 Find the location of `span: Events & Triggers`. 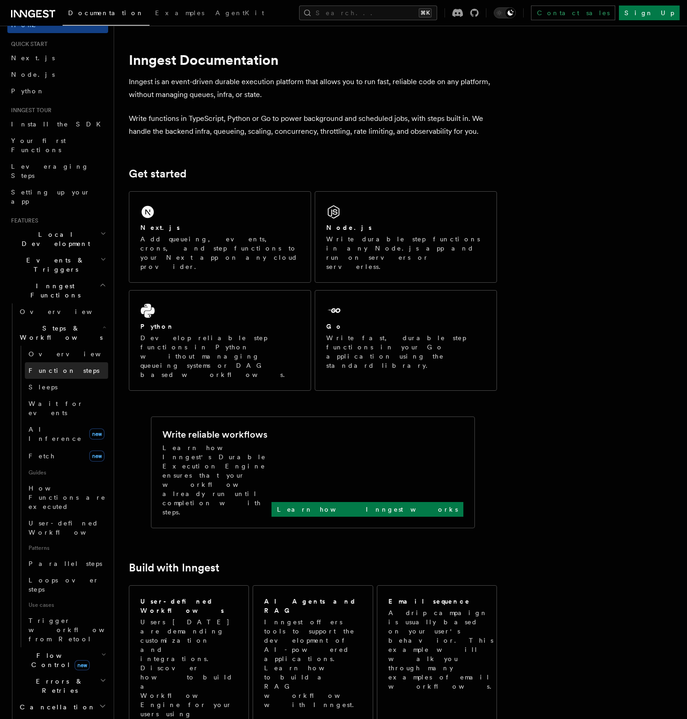

span: Events & Triggers is located at coordinates (54, 265).